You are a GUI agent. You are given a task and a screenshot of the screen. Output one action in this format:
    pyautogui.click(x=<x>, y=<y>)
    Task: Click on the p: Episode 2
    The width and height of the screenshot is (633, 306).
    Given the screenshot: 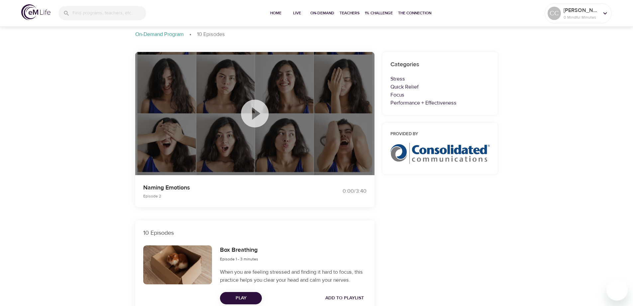 What is the action you would take?
    pyautogui.click(x=226, y=196)
    